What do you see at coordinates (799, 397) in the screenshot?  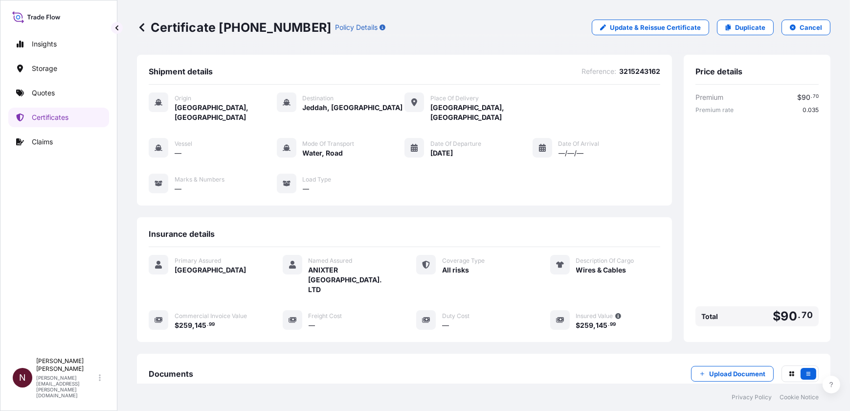 I see `p: Cookie Notice` at bounding box center [799, 397].